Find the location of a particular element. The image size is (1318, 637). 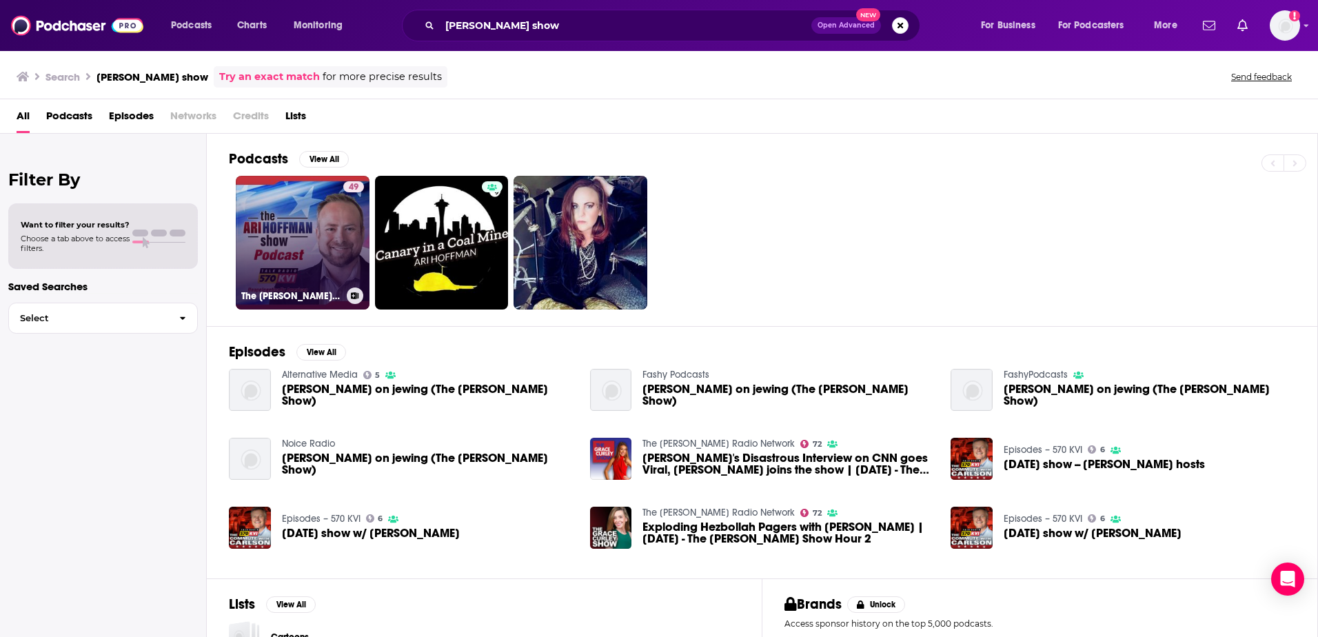

a: Podcasts is located at coordinates (69, 119).